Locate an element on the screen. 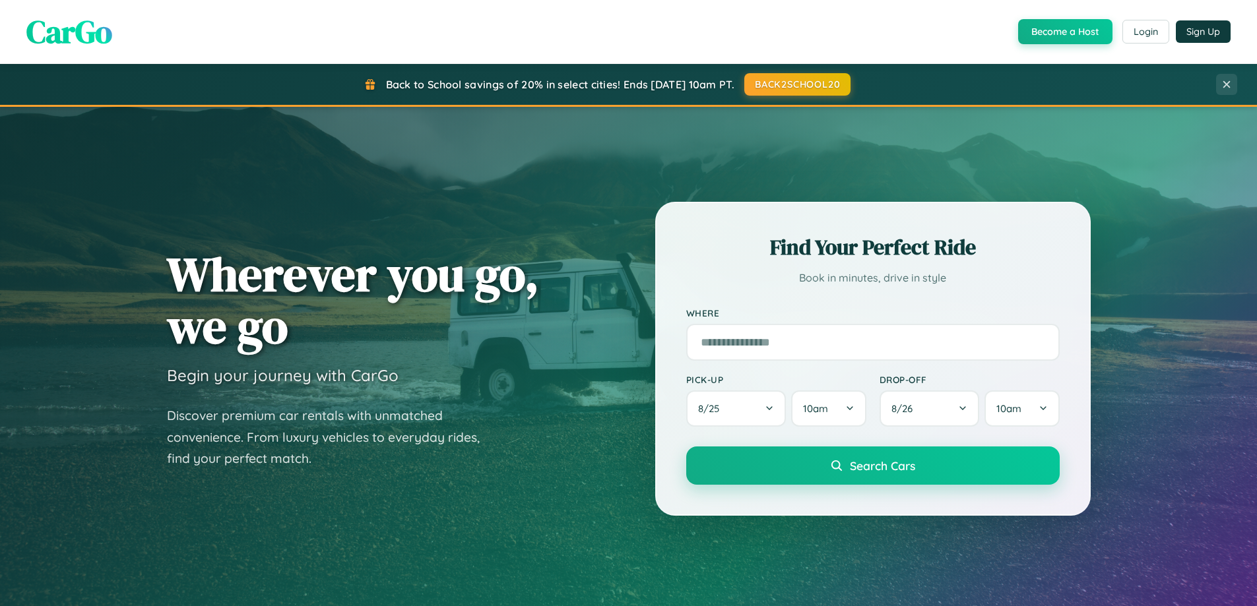 Image resolution: width=1257 pixels, height=606 pixels. button: 8/26 is located at coordinates (930, 408).